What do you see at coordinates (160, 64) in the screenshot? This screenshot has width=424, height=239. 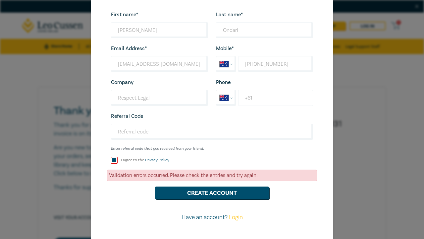 I see `input: Your email` at bounding box center [160, 64].